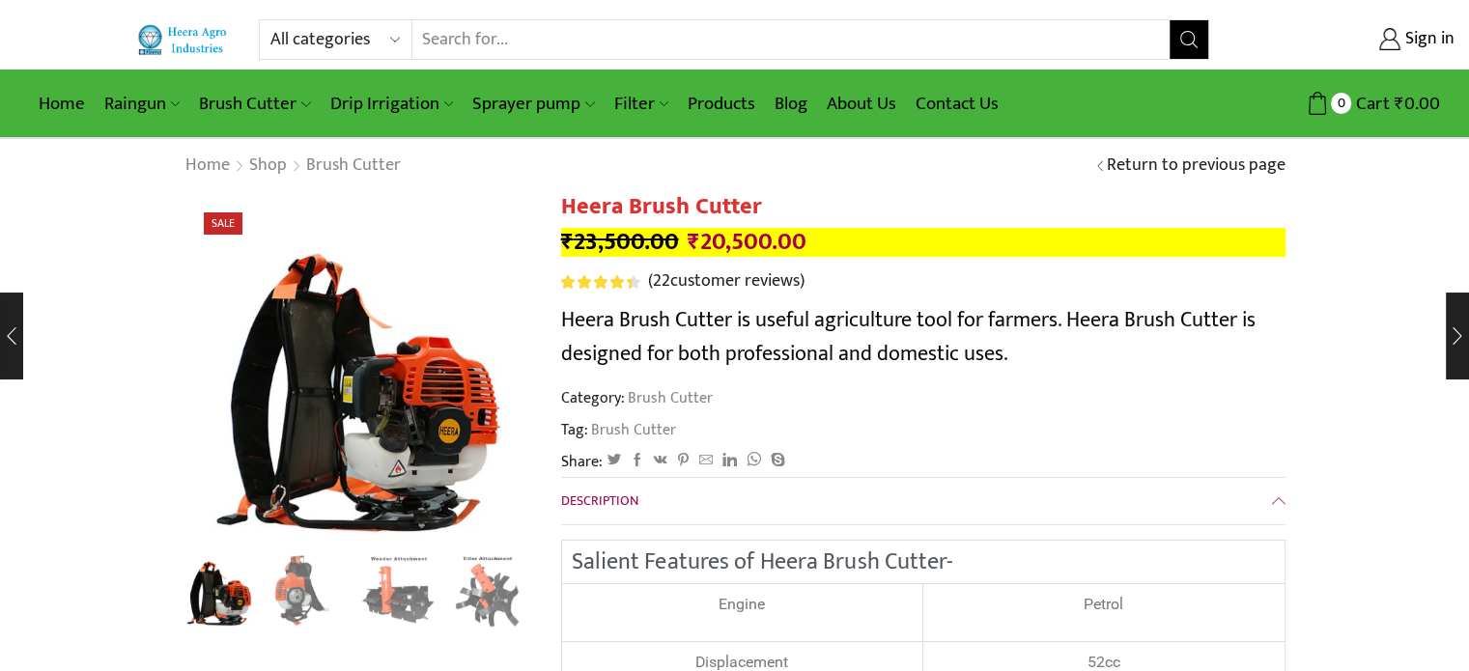  I want to click on bdi: 23,500.00, so click(620, 241).